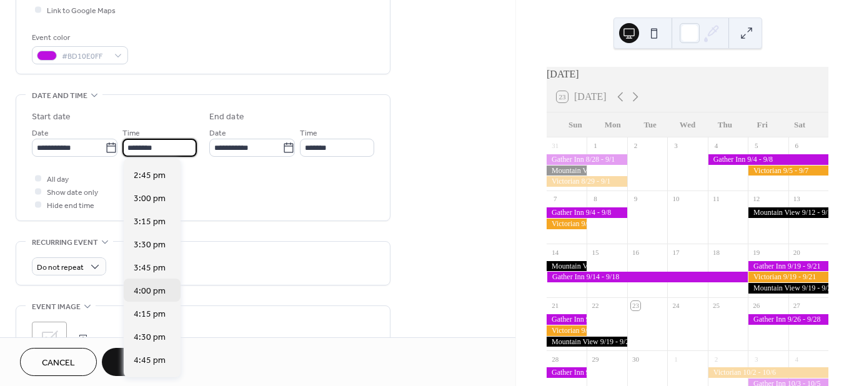 The image size is (859, 386). What do you see at coordinates (650, 125) in the screenshot?
I see `div: Tue` at bounding box center [650, 125].